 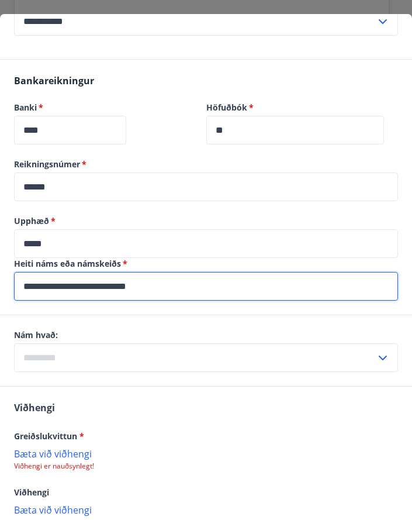 What do you see at coordinates (206, 221) in the screenshot?
I see `label: Upphæð` at bounding box center [206, 221].